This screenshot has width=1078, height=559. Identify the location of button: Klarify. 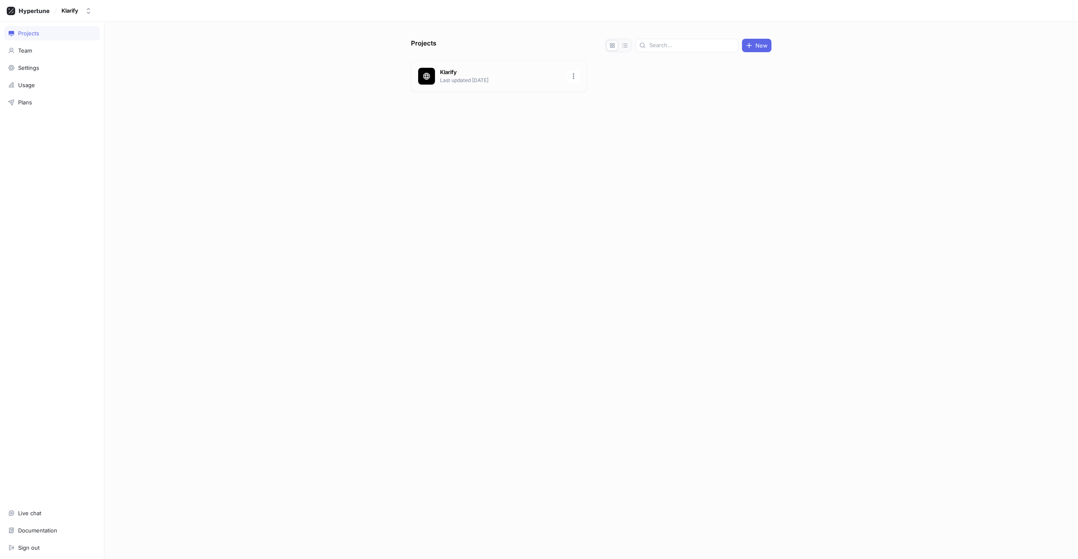
(77, 11).